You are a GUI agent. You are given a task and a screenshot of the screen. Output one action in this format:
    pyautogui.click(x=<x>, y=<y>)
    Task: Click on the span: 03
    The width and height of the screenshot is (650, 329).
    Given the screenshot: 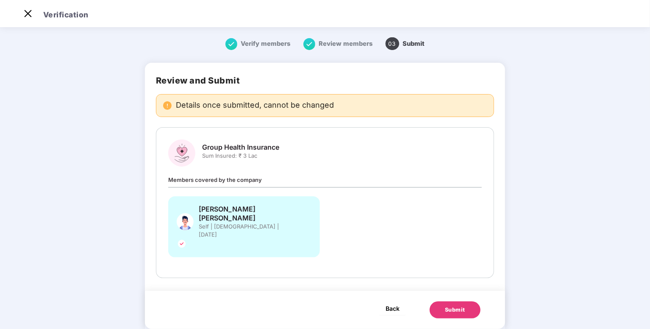 What is the action you would take?
    pyautogui.click(x=392, y=44)
    